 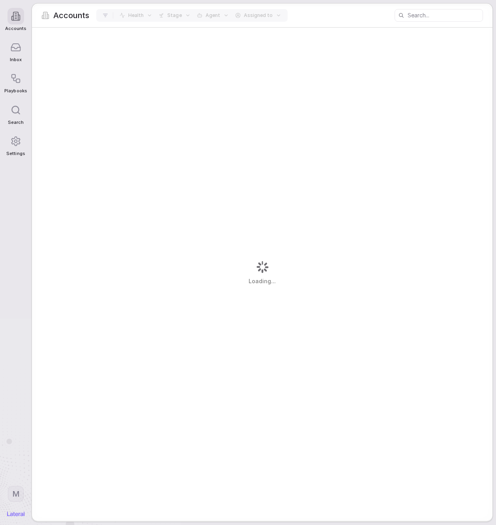 I want to click on span: M, so click(x=16, y=494).